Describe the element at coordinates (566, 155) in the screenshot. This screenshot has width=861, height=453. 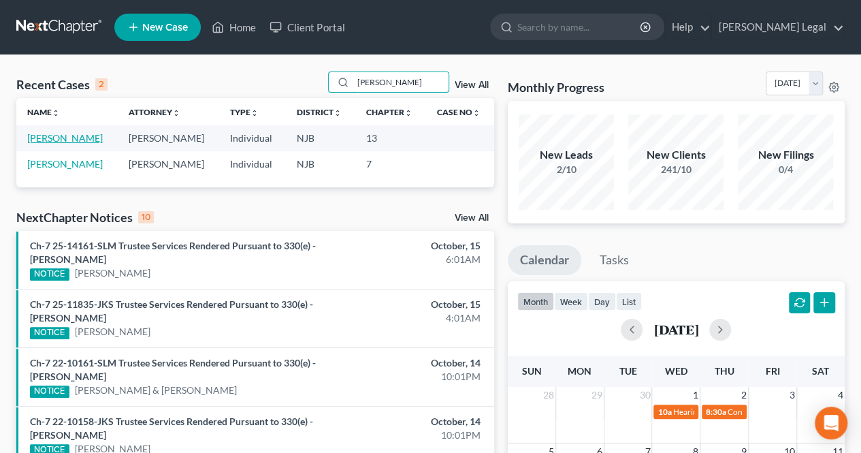
I see `div: New Leads` at that location.